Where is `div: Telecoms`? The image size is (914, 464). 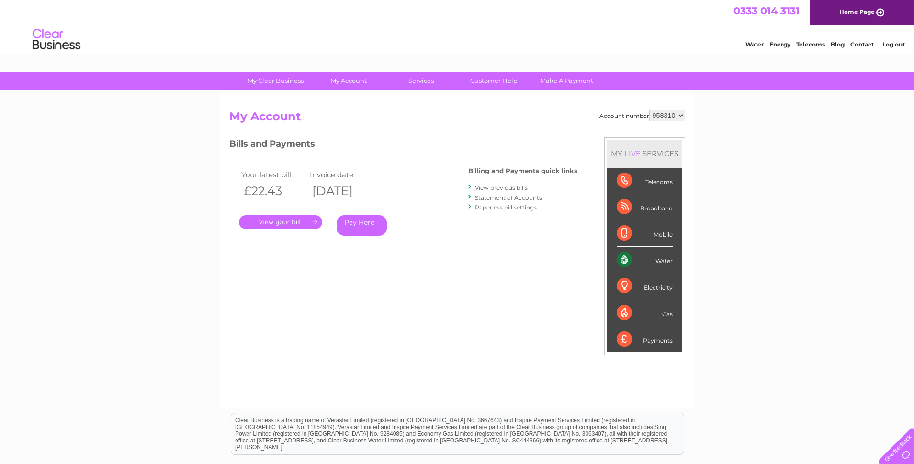 div: Telecoms is located at coordinates (645, 181).